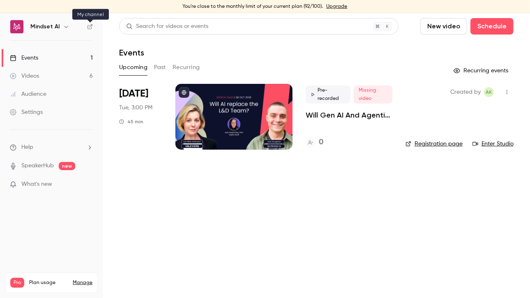 This screenshot has width=530, height=298. Describe the element at coordinates (131, 53) in the screenshot. I see `h1: Events` at that location.